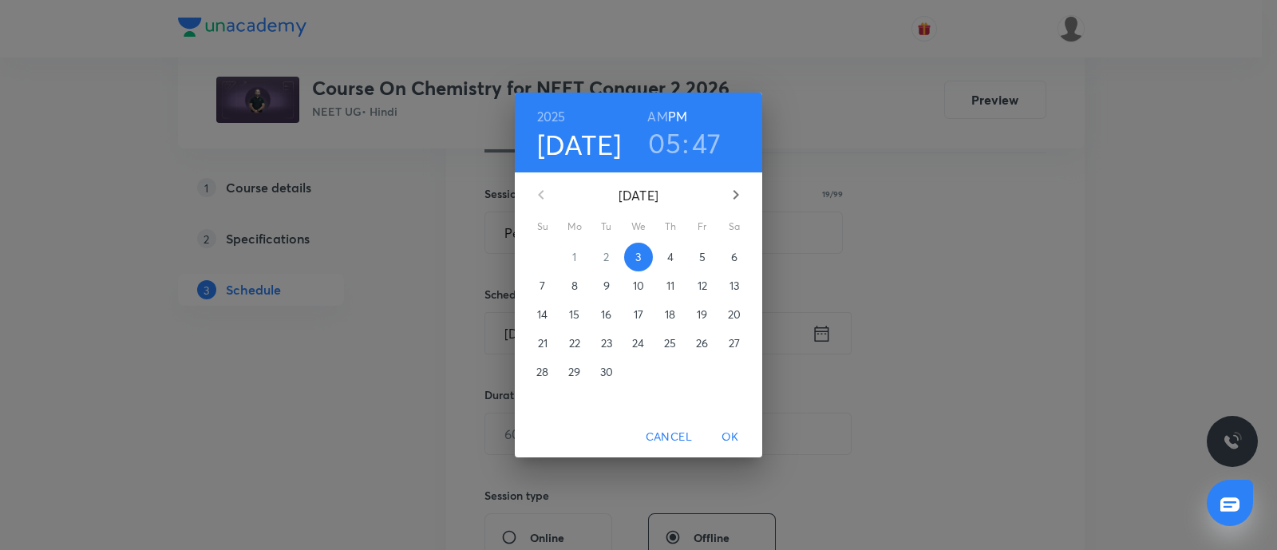 Image resolution: width=1277 pixels, height=550 pixels. I want to click on button: 24, so click(638, 343).